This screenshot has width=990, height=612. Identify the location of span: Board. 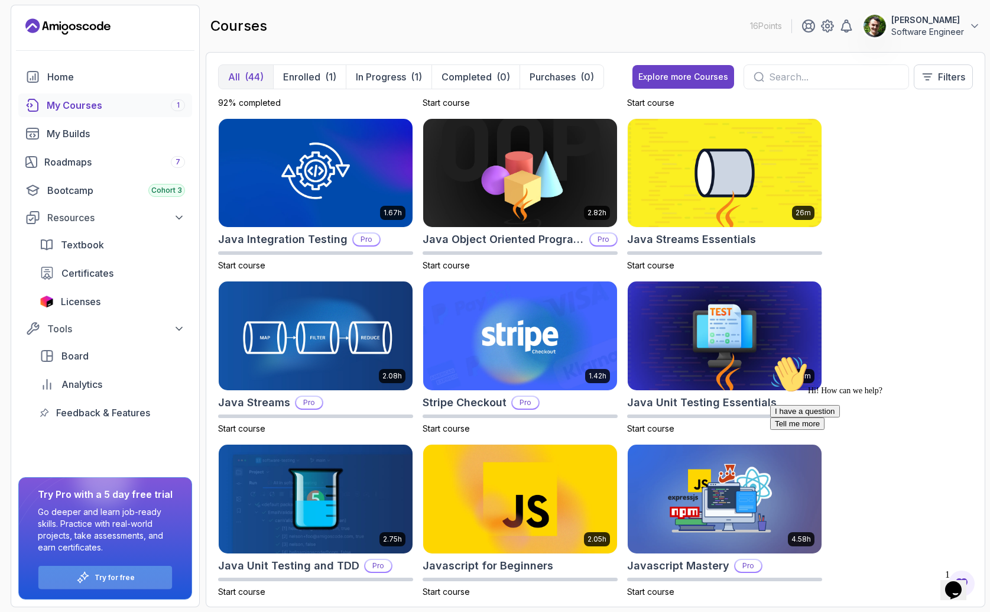
(75, 356).